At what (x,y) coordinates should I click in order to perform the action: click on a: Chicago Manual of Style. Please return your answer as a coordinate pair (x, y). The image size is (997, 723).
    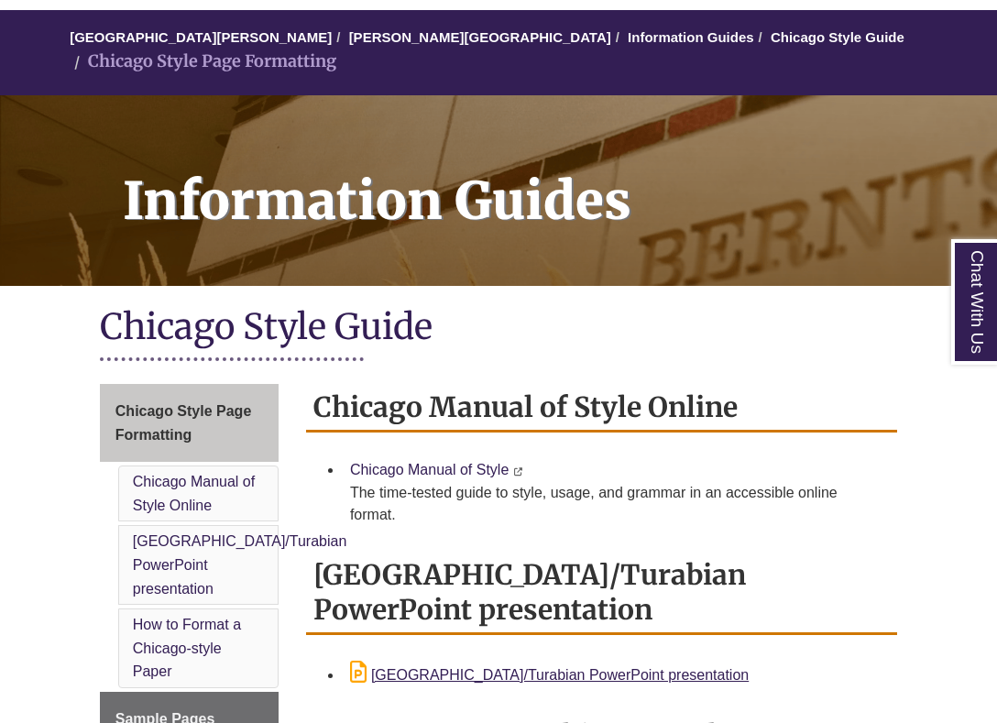
    Looking at the image, I should click on (429, 469).